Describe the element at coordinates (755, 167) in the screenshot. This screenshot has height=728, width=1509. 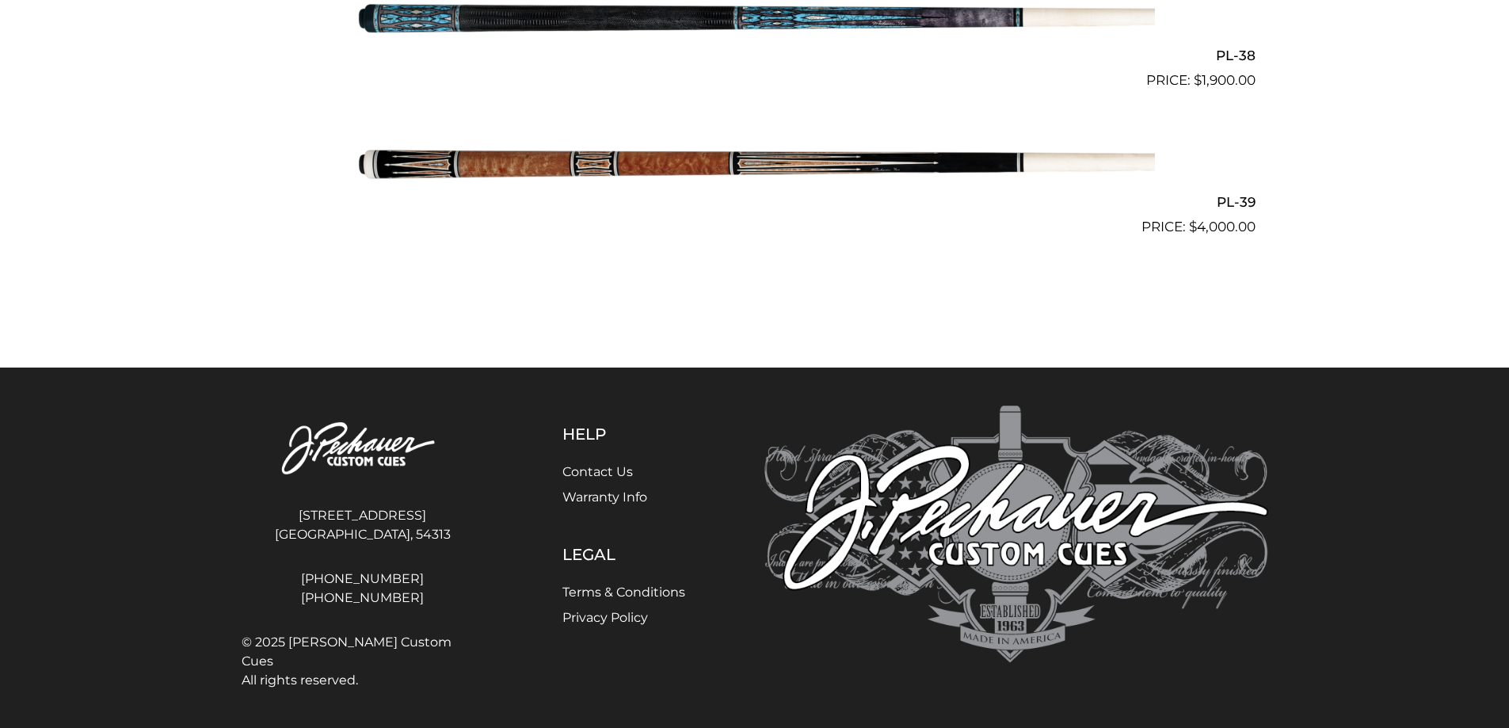
I see `a: PL-39 $4,000.00` at that location.